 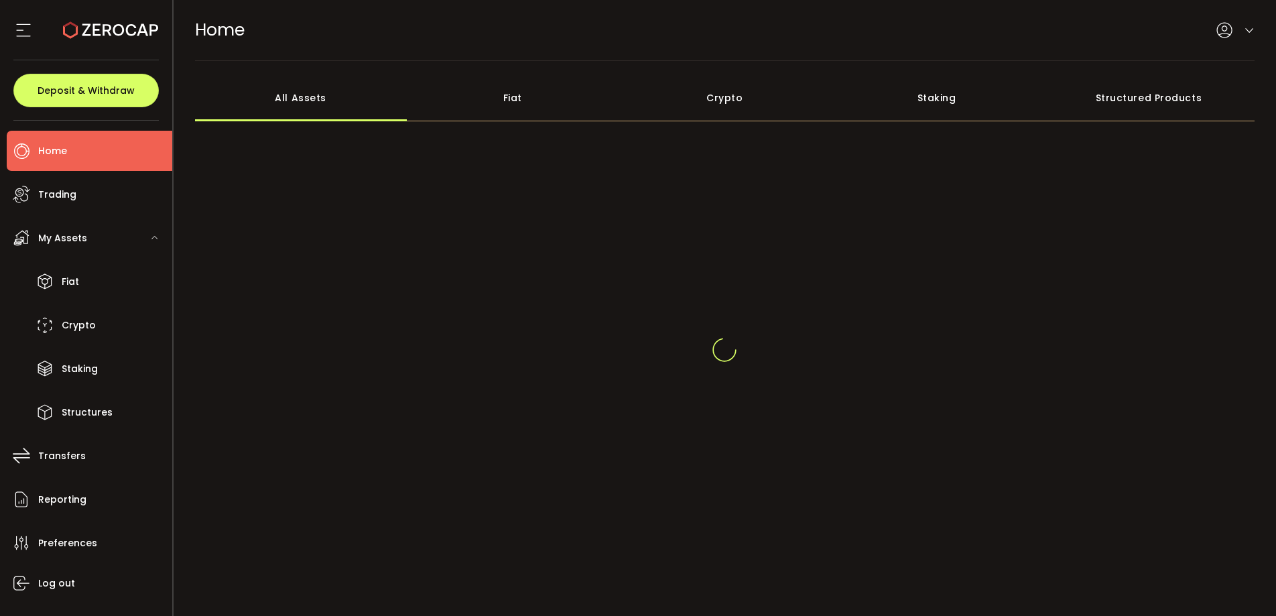 I want to click on span: Preferences, so click(x=68, y=543).